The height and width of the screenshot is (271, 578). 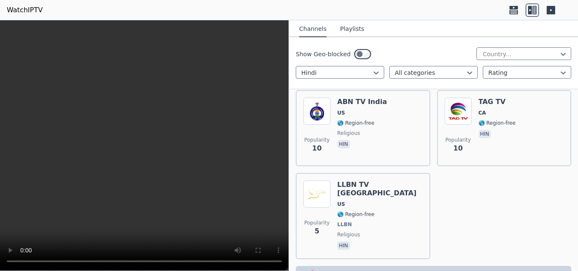 What do you see at coordinates (344, 225) in the screenshot?
I see `span: LLBN` at bounding box center [344, 225].